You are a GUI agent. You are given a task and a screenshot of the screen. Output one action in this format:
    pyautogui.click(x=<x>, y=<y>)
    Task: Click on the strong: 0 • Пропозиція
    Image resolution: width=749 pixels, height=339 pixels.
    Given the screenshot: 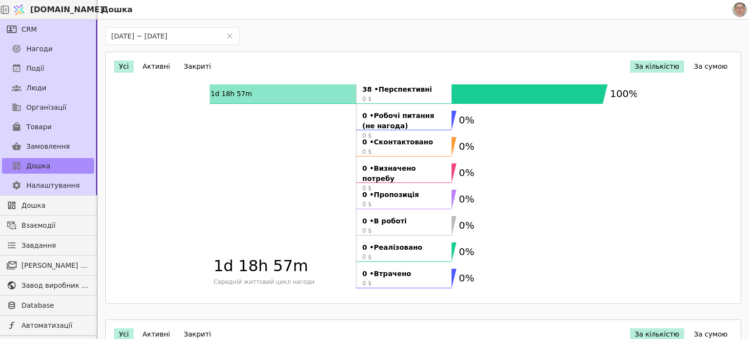 What is the action you would take?
    pyautogui.click(x=404, y=195)
    